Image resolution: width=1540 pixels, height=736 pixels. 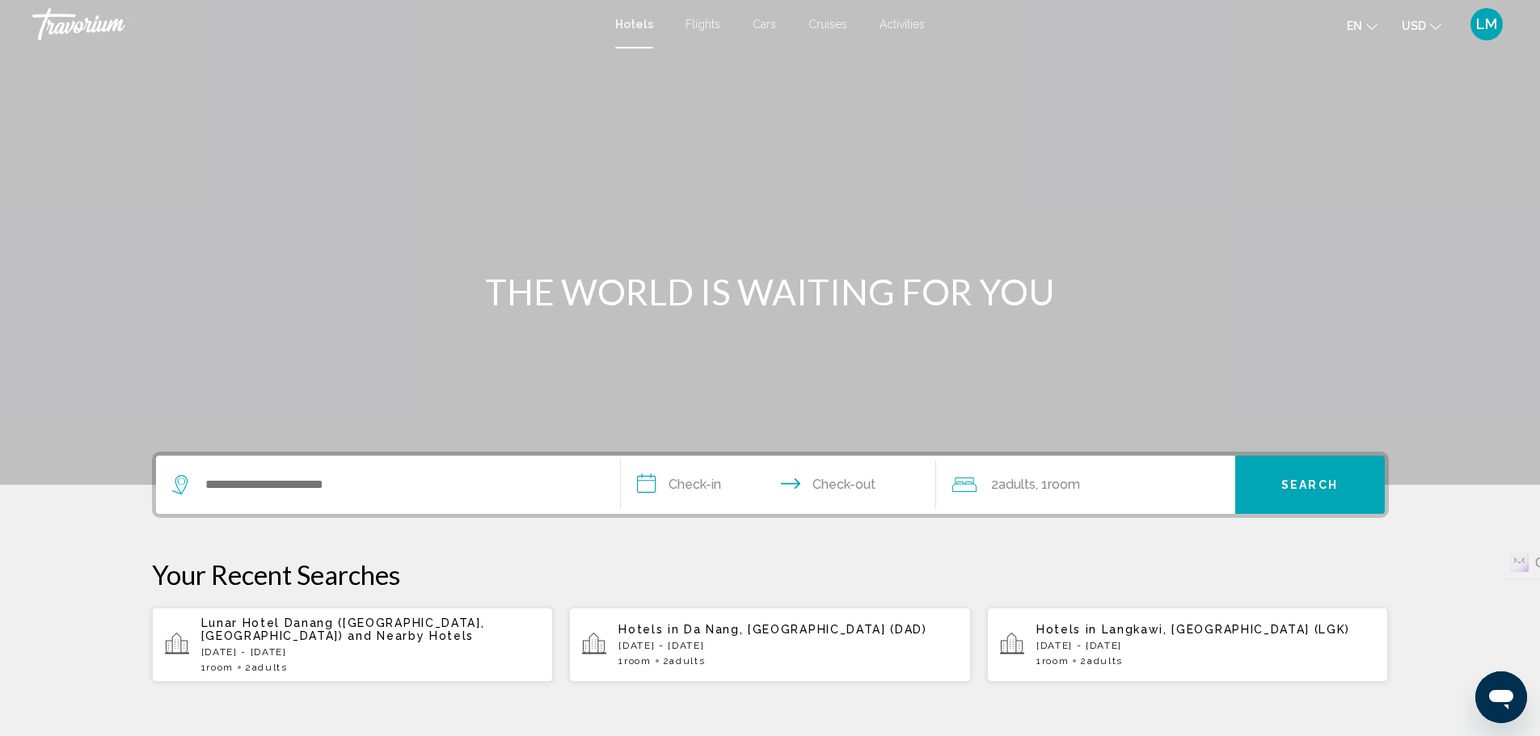 I want to click on button: Change language, so click(x=1362, y=25).